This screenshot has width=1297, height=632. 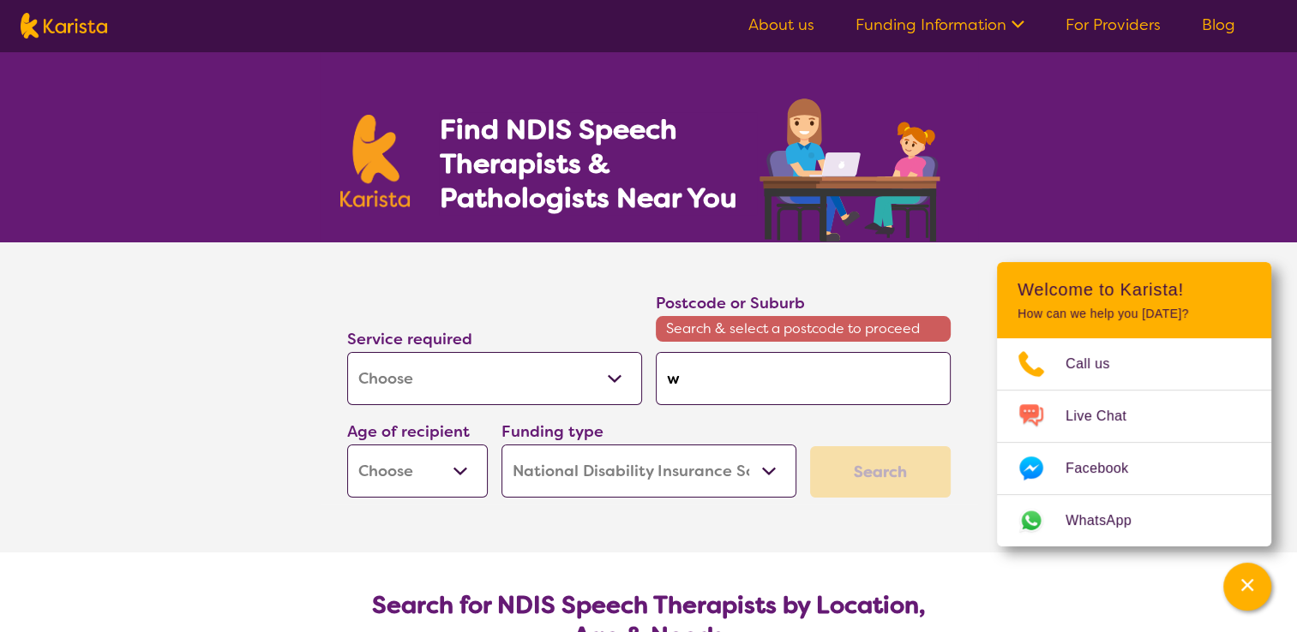 I want to click on button: Channel Menu, so click(x=1247, y=587).